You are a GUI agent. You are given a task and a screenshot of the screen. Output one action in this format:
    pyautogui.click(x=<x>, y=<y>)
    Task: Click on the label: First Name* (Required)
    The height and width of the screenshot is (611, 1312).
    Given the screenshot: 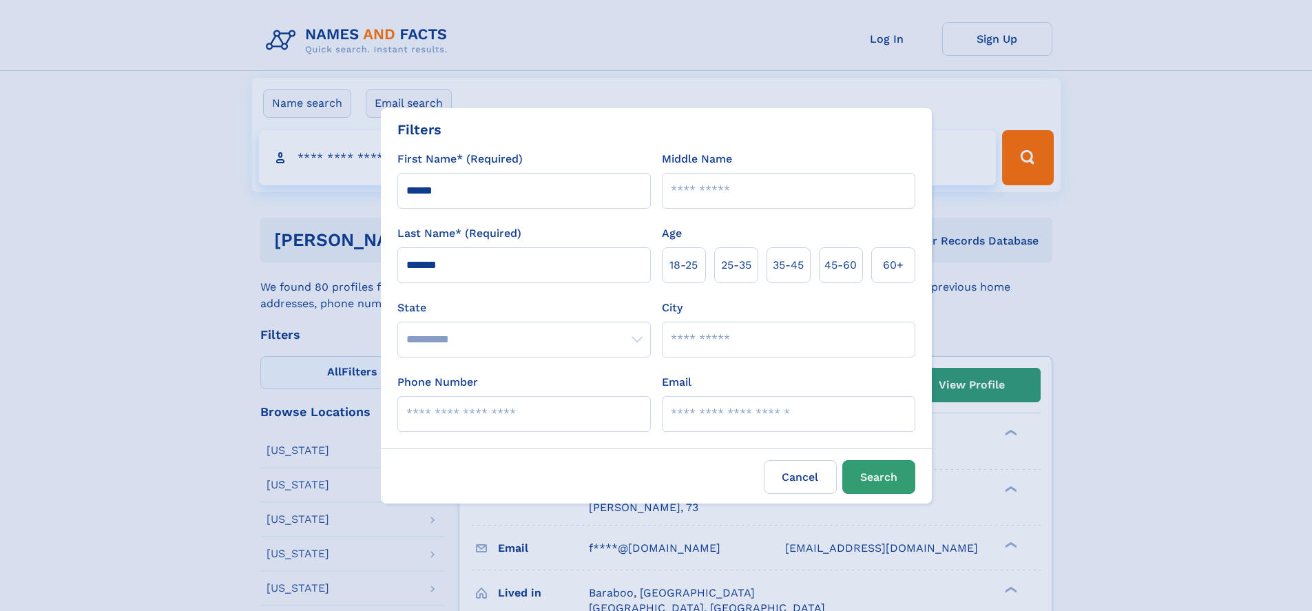 What is the action you would take?
    pyautogui.click(x=460, y=159)
    